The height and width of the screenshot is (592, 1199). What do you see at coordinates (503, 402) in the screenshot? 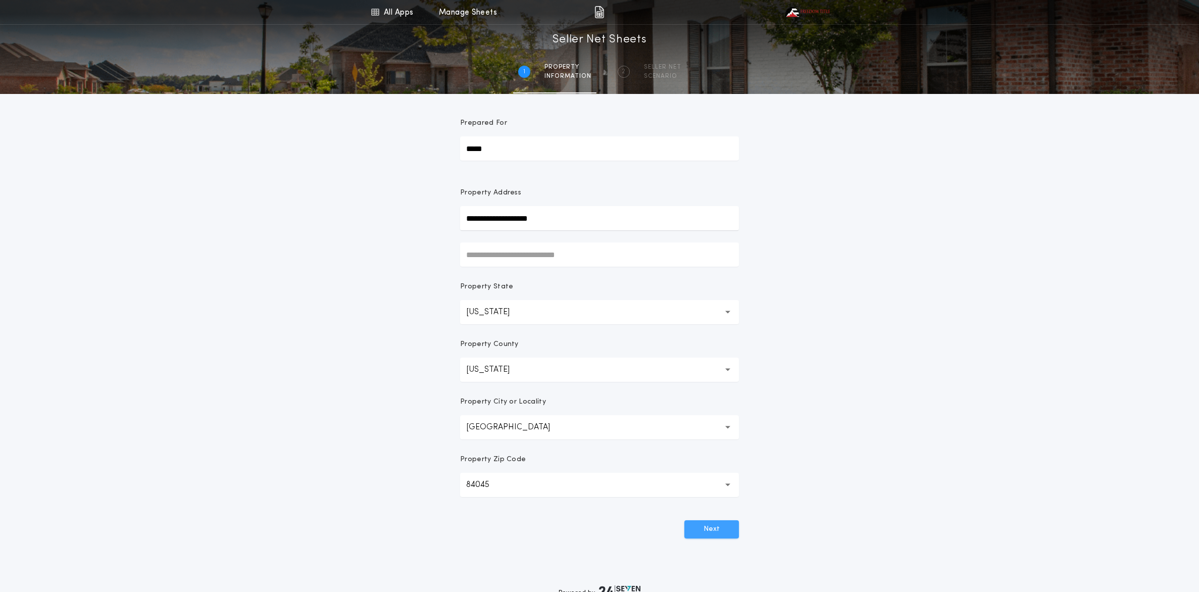
I see `p: Property City or Locality` at bounding box center [503, 402].